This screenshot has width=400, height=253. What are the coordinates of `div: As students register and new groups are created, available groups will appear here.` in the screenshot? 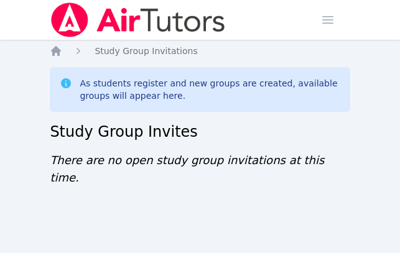 It's located at (210, 90).